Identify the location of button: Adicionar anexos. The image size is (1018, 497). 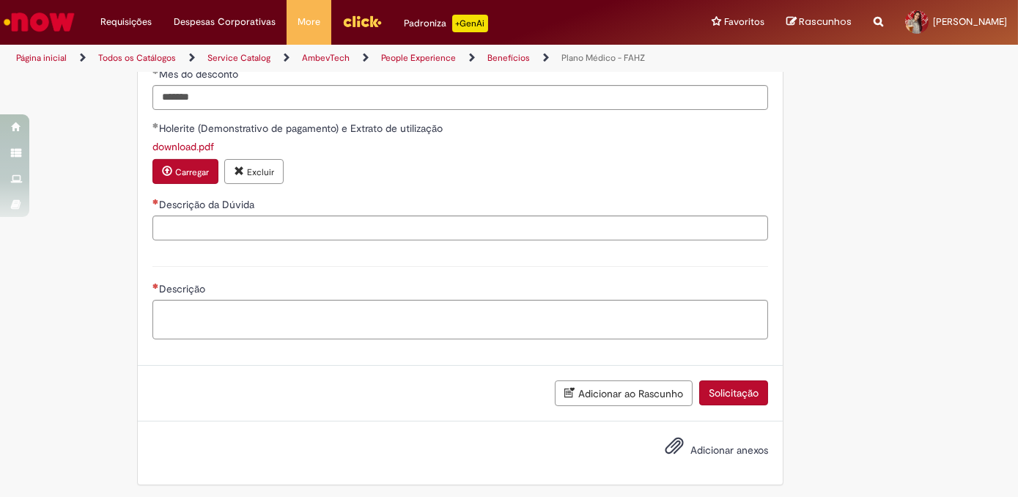
(675, 449).